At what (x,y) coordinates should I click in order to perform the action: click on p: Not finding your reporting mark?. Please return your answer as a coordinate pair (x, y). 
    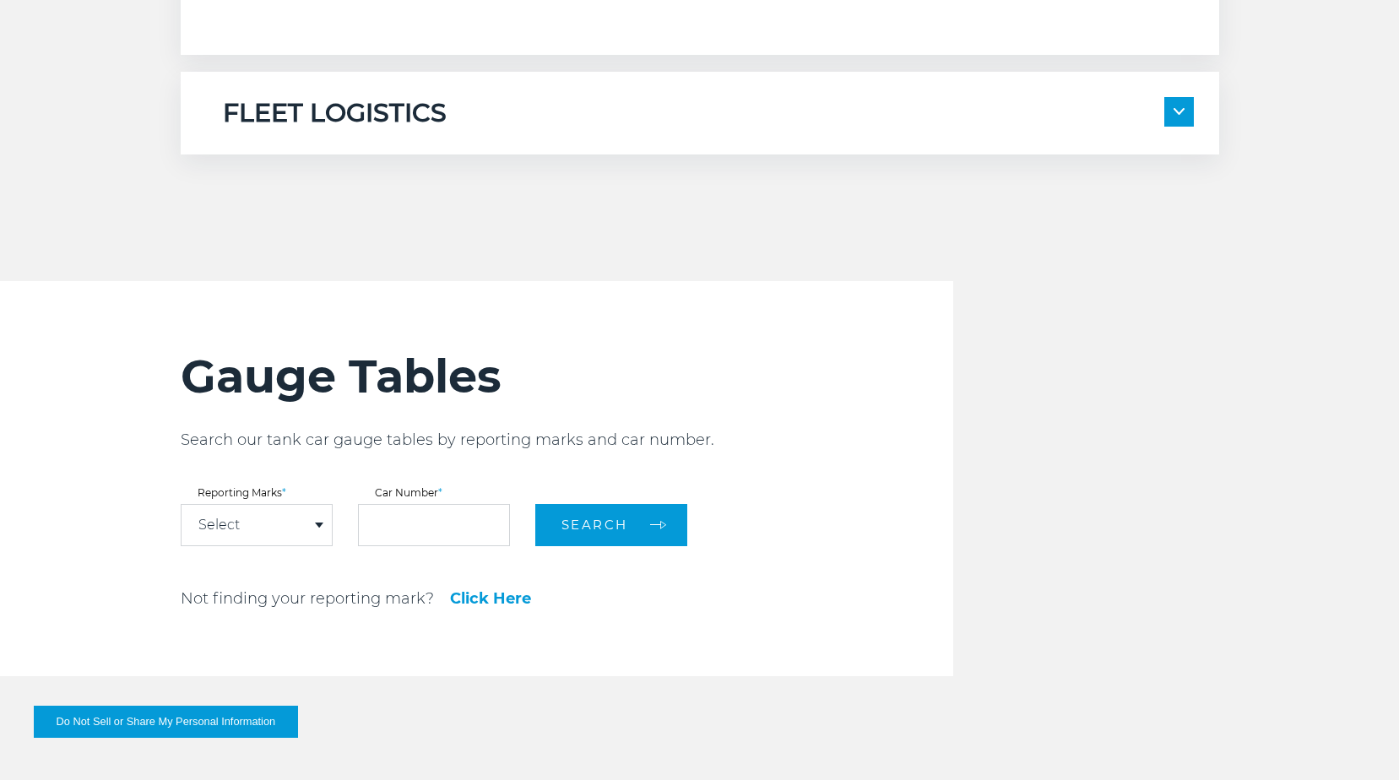
    Looking at the image, I should click on (307, 599).